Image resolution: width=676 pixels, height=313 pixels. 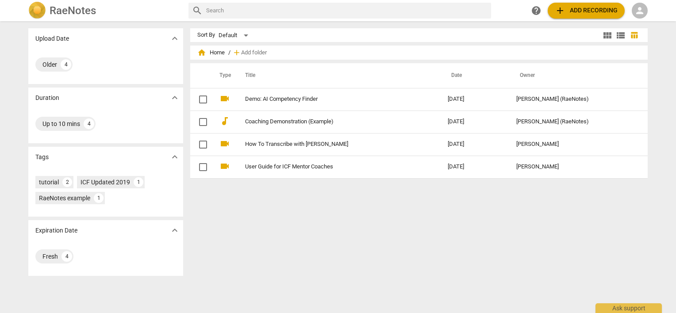 I want to click on span: audiotrack, so click(x=225, y=121).